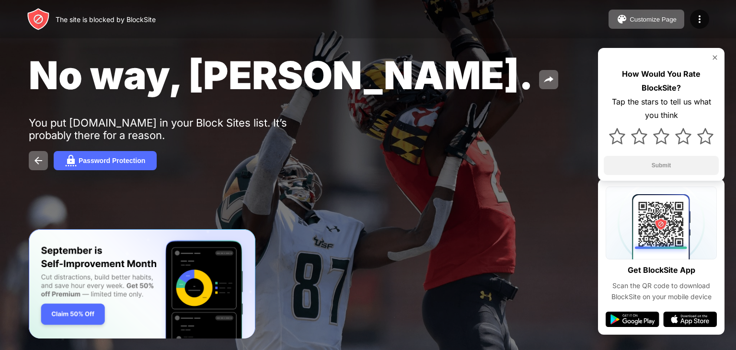 This screenshot has height=350, width=736. Describe the element at coordinates (690, 319) in the screenshot. I see `img: app-store.svg` at that location.